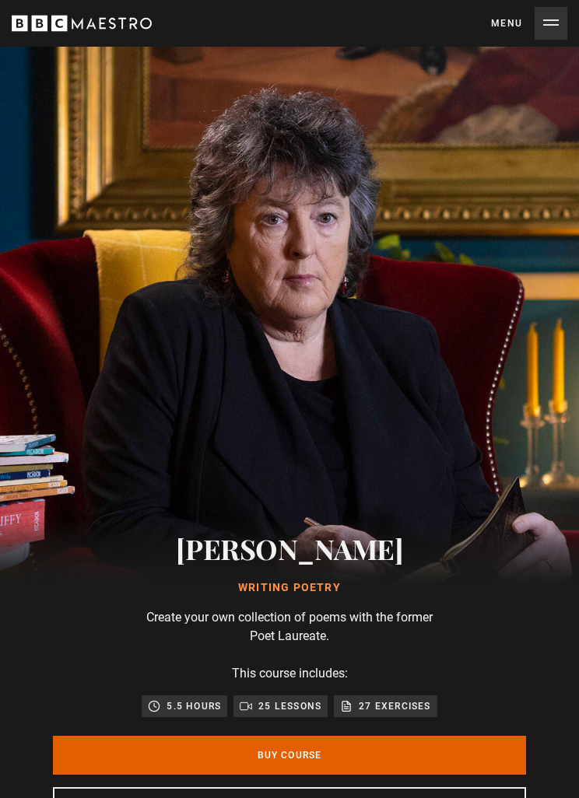 Image resolution: width=579 pixels, height=798 pixels. What do you see at coordinates (394, 706) in the screenshot?
I see `p: 27 exercises` at bounding box center [394, 706].